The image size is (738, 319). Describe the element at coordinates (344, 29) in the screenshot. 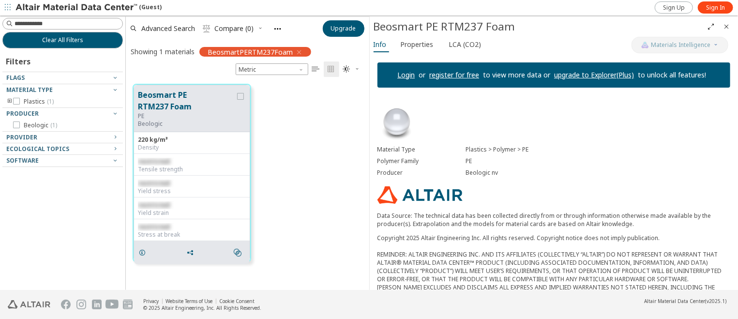

I see `span: Upgrade` at that location.